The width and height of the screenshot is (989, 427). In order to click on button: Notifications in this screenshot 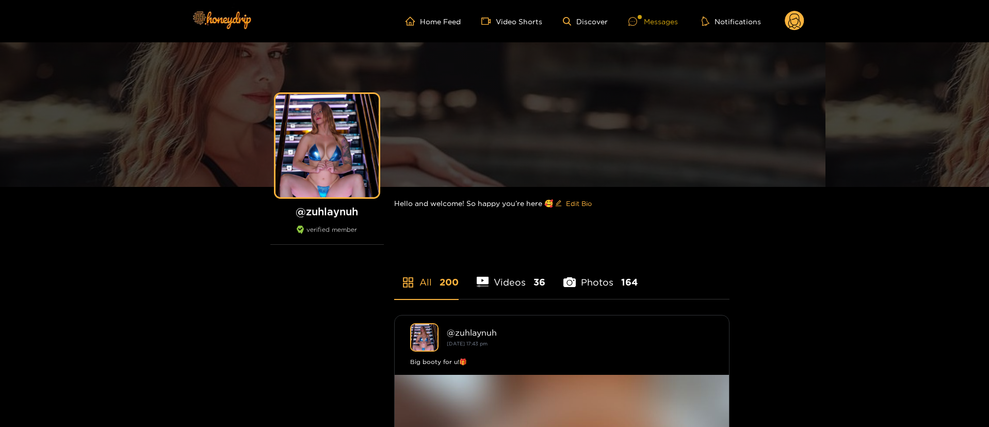, I will do `click(731, 21)`.